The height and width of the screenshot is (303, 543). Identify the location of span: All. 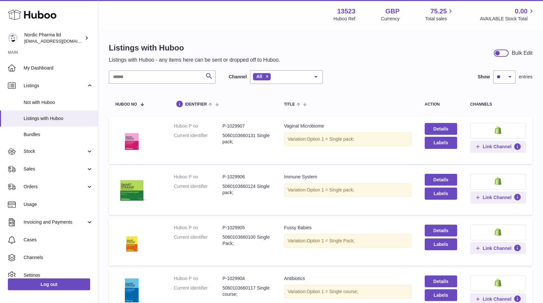
(259, 76).